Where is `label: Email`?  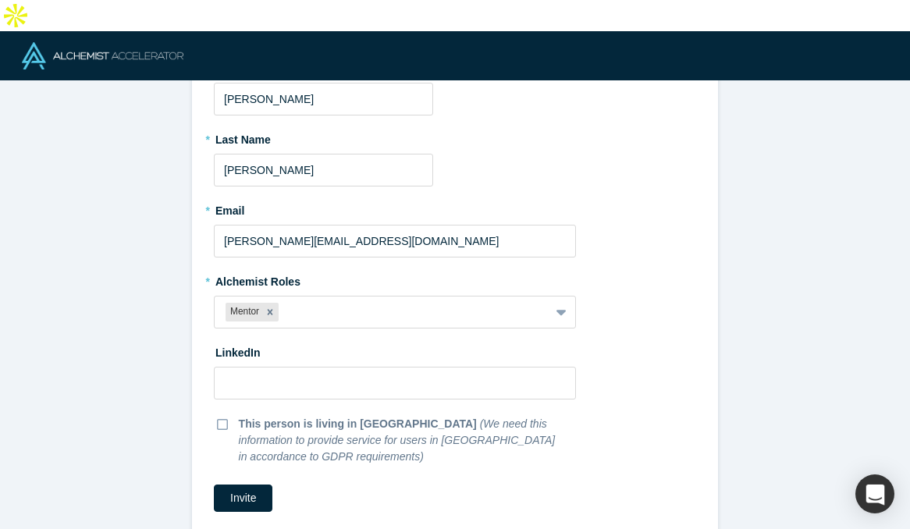
label: Email is located at coordinates (455, 208).